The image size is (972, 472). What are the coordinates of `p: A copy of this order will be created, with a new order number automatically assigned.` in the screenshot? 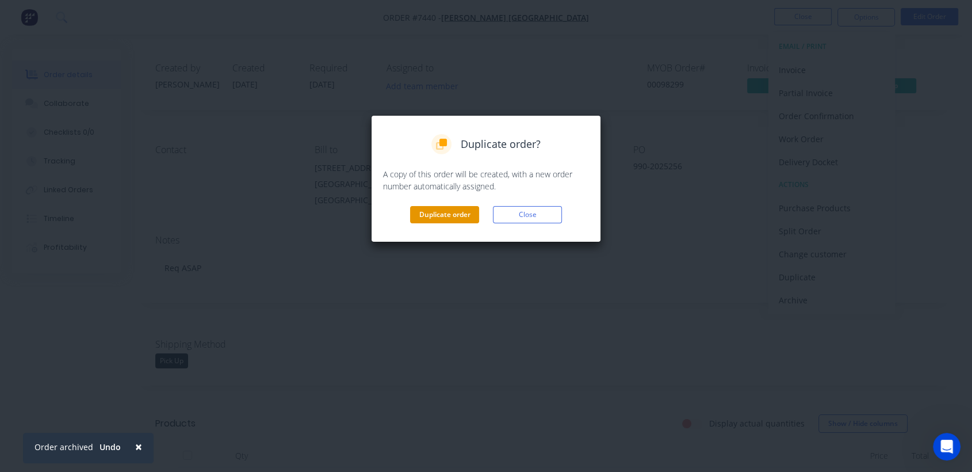 It's located at (486, 180).